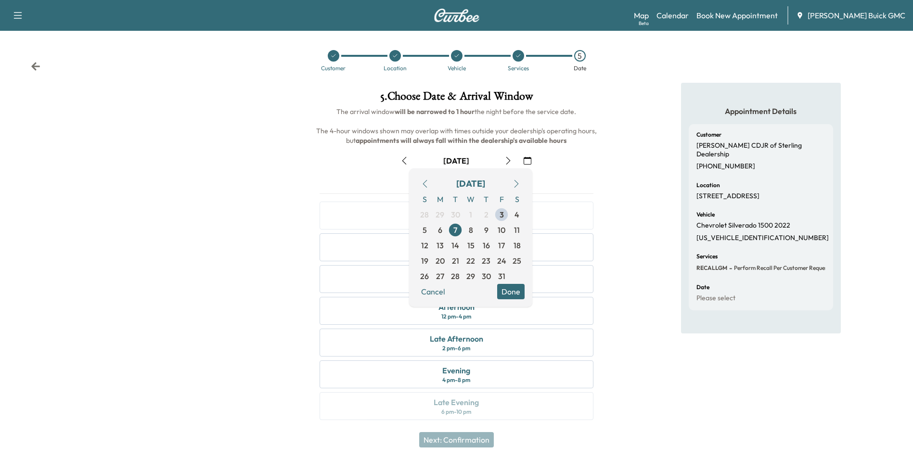 This screenshot has height=459, width=913. I want to click on span: 10, so click(501, 230).